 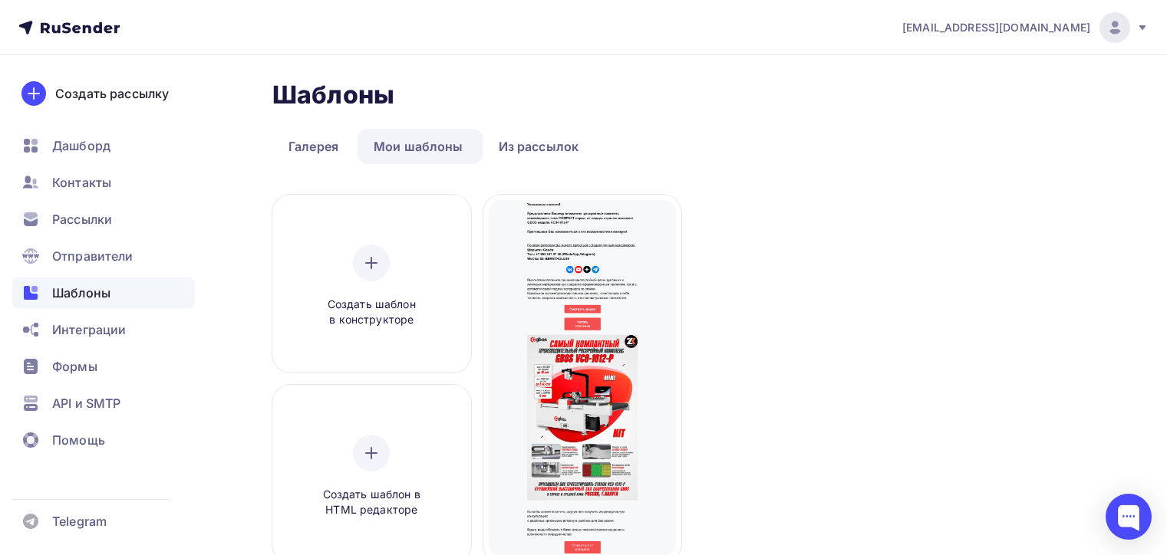 What do you see at coordinates (104, 256) in the screenshot?
I see `a: Отправители` at bounding box center [104, 256].